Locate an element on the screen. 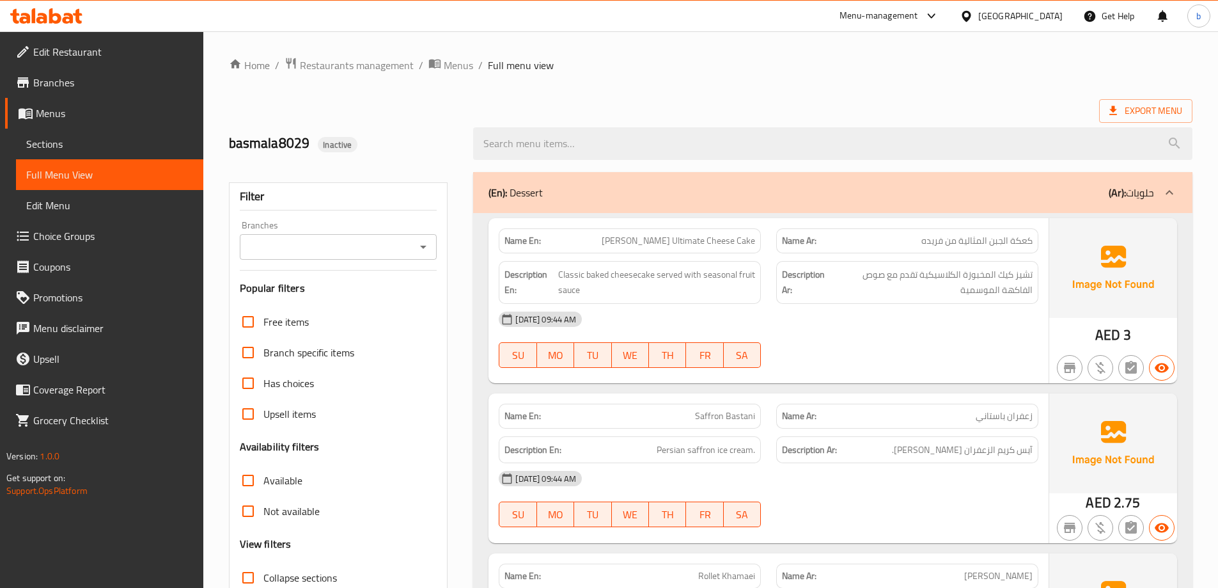 The height and width of the screenshot is (588, 1218). span: Restaurants management is located at coordinates (357, 65).